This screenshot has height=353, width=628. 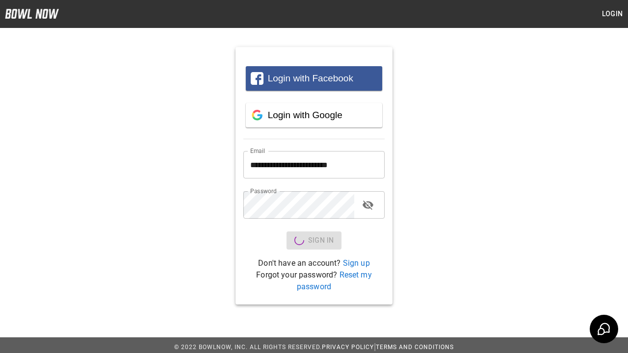 I want to click on a: Privacy Policy, so click(x=348, y=347).